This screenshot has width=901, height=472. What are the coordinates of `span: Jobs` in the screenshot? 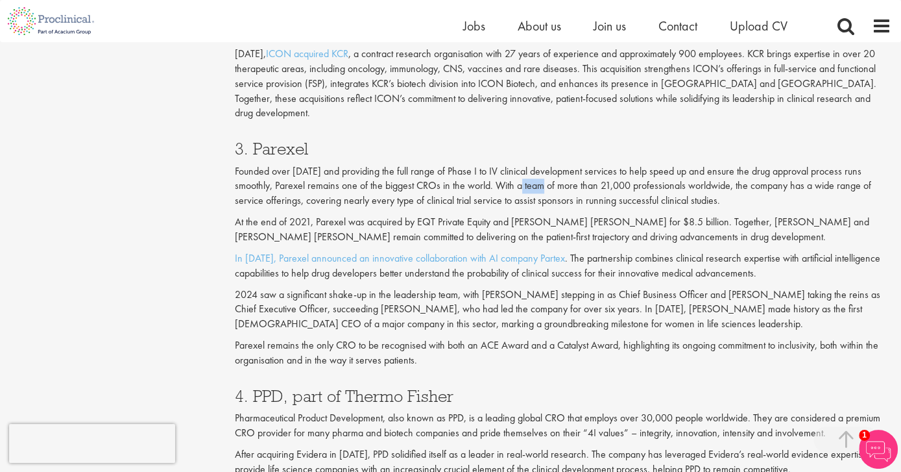 It's located at (474, 26).